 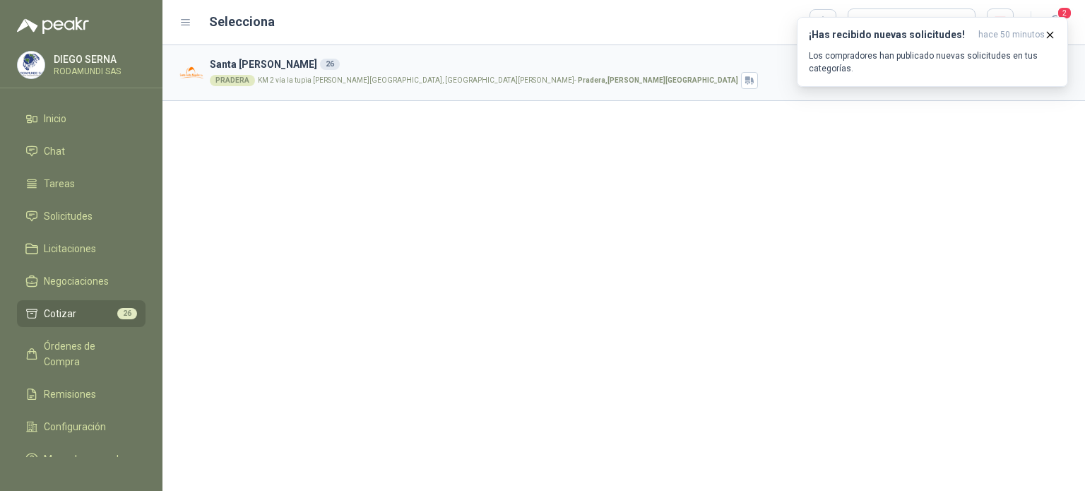 What do you see at coordinates (97, 71) in the screenshot?
I see `p: RODAMUNDI SAS` at bounding box center [97, 71].